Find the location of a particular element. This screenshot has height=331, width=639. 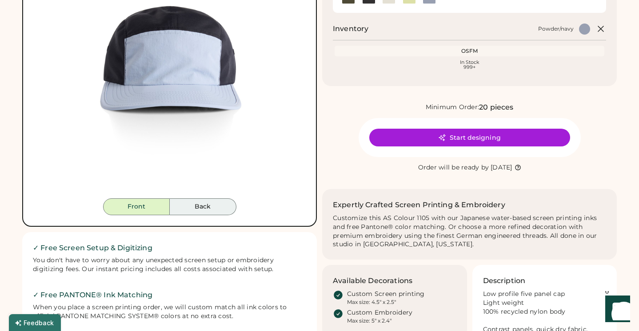

h2: ✓ Free PANTONE® Ink Matching is located at coordinates (169, 295).